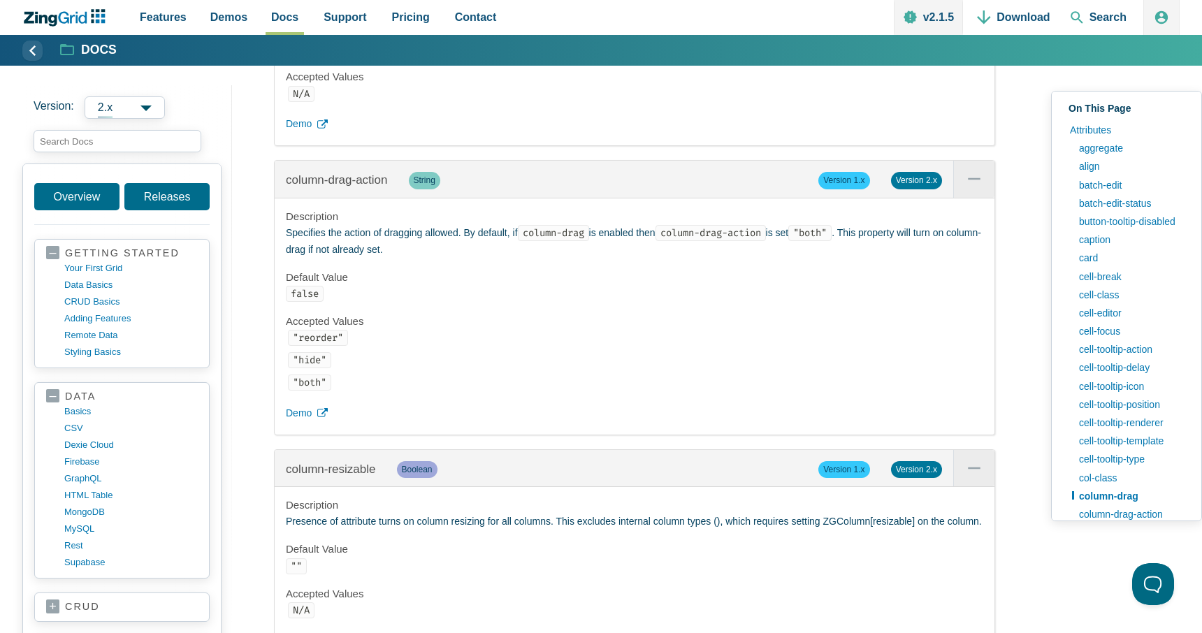 The image size is (1202, 633). What do you see at coordinates (1131, 423) in the screenshot?
I see `a: cell-tooltip-renderer` at bounding box center [1131, 423].